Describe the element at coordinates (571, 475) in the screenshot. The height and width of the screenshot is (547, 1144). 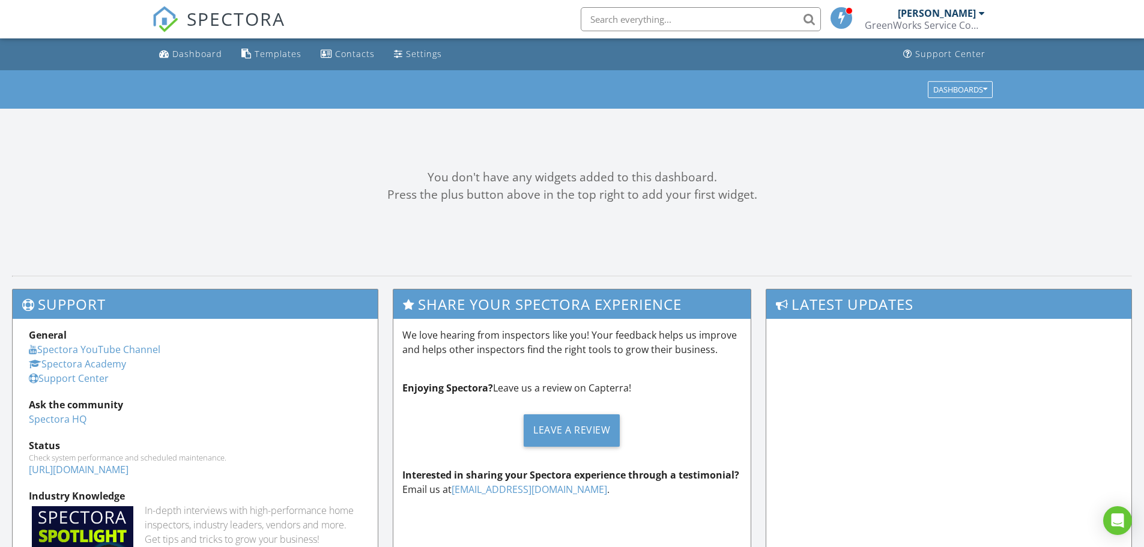
I see `strong: Interested in sharing your Spectora experience through a testimonial?` at that location.